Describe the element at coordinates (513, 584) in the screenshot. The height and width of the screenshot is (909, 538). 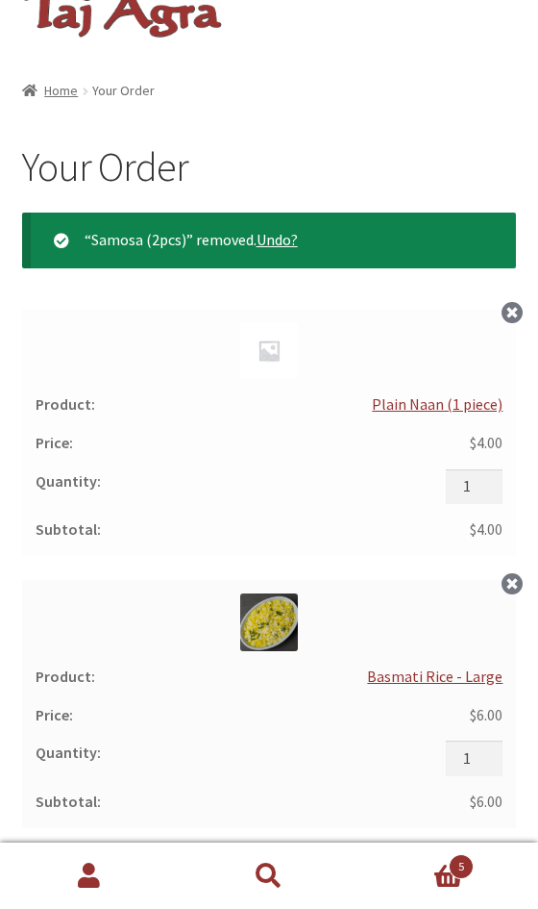
I see `a: Remove Basmati Rice - Large from cart` at that location.